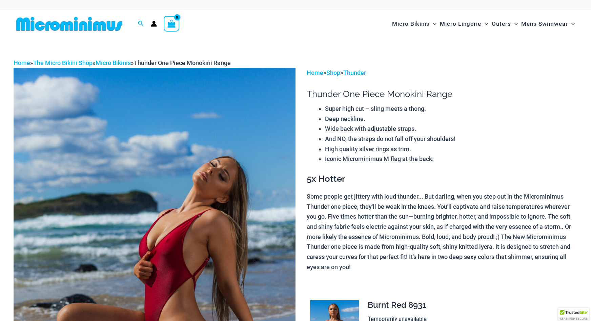 This screenshot has height=321, width=591. What do you see at coordinates (451, 149) in the screenshot?
I see `li: High quality silver rings as trim.` at bounding box center [451, 149].